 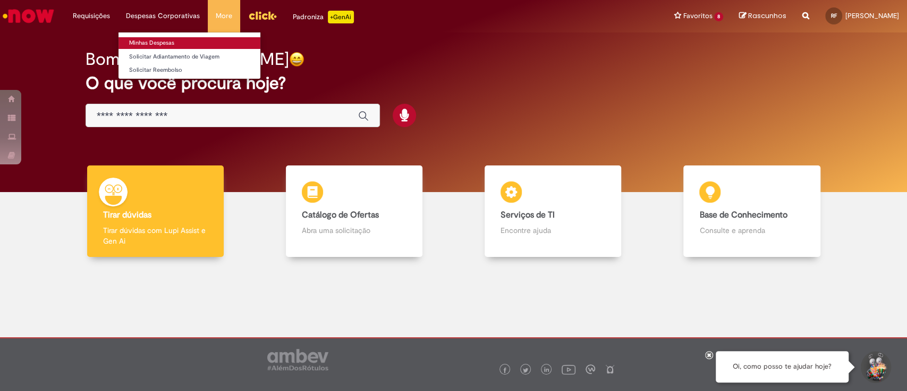 What do you see at coordinates (547, 370) in the screenshot?
I see `img: logo_footer_linkedin.png` at bounding box center [547, 370].